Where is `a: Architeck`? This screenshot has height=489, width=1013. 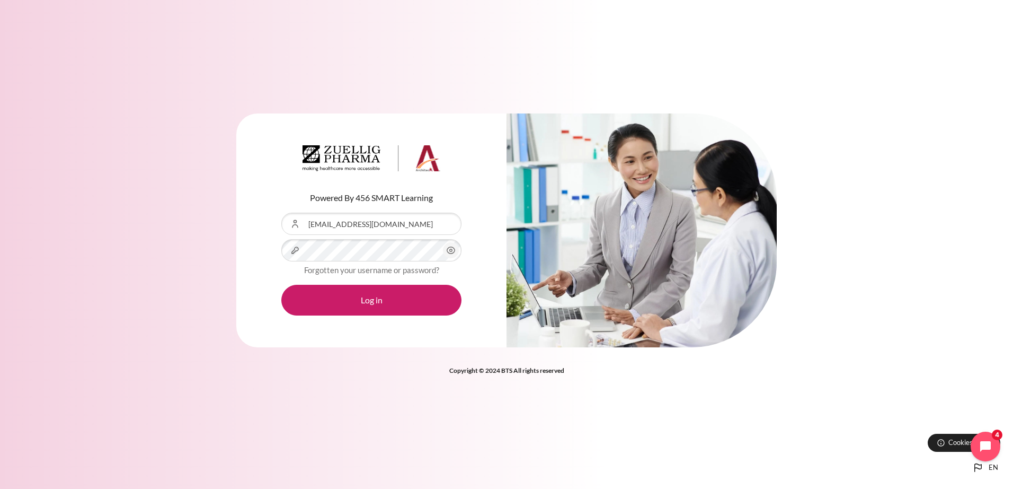 a: Architeck is located at coordinates (371, 161).